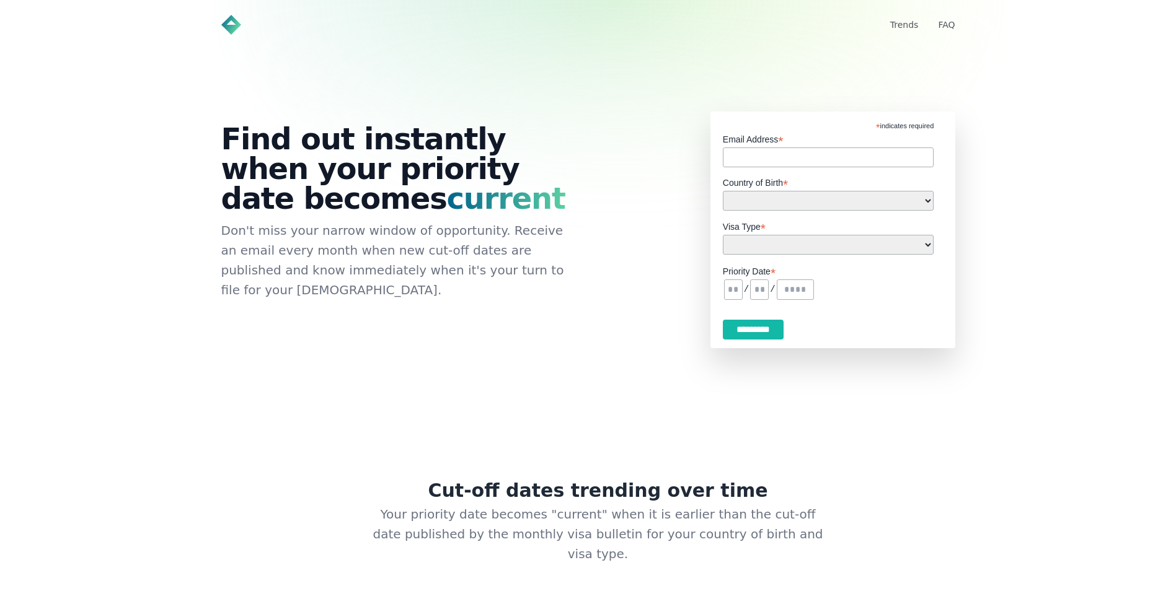 Image resolution: width=1176 pixels, height=591 pixels. Describe the element at coordinates (828, 121) in the screenshot. I see `div: indicates required` at that location.